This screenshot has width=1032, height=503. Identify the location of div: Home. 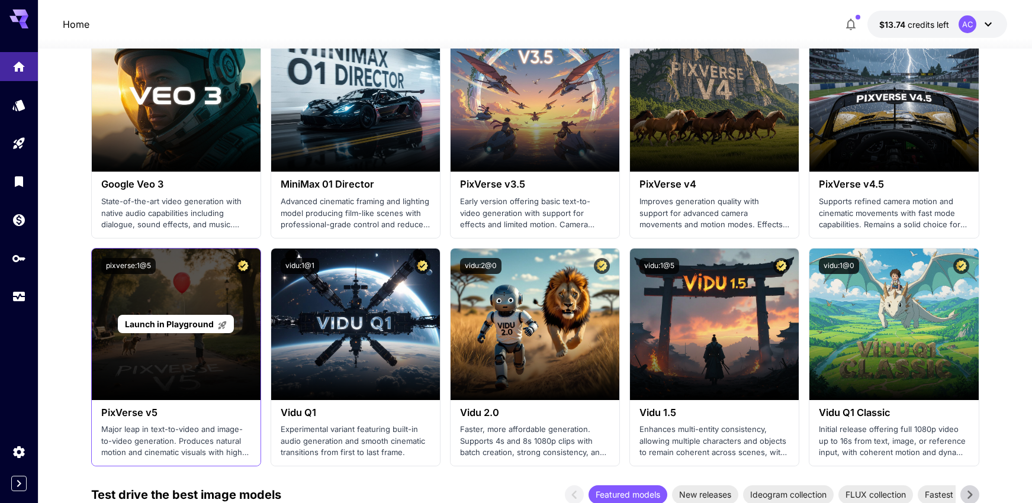
(19, 66).